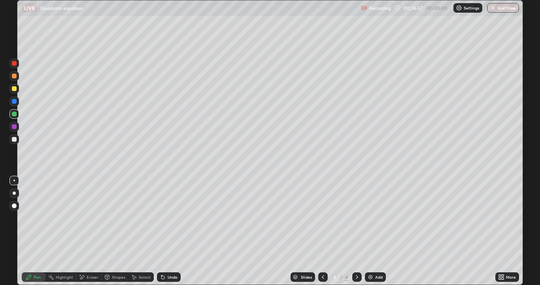 This screenshot has width=540, height=285. Describe the element at coordinates (471, 8) in the screenshot. I see `p: Settings` at that location.